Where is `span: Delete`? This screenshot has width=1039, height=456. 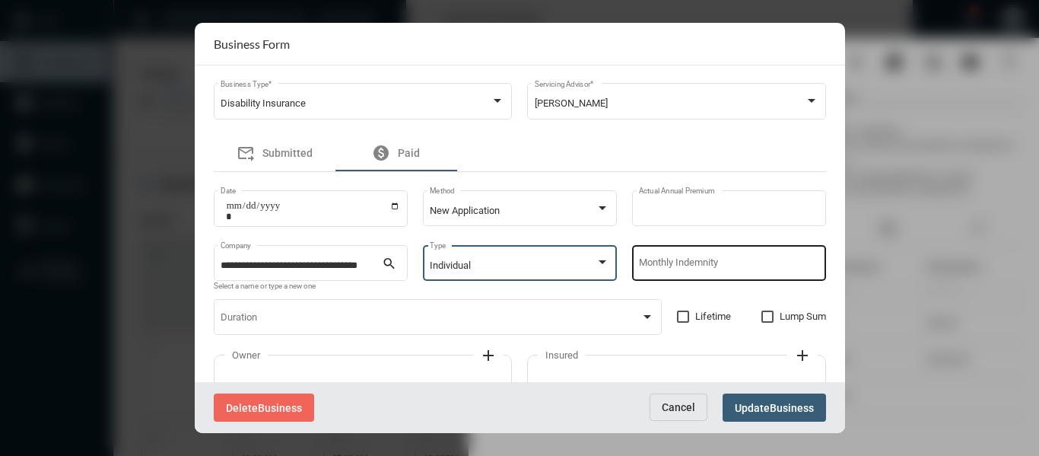 span: Delete is located at coordinates (242, 408).